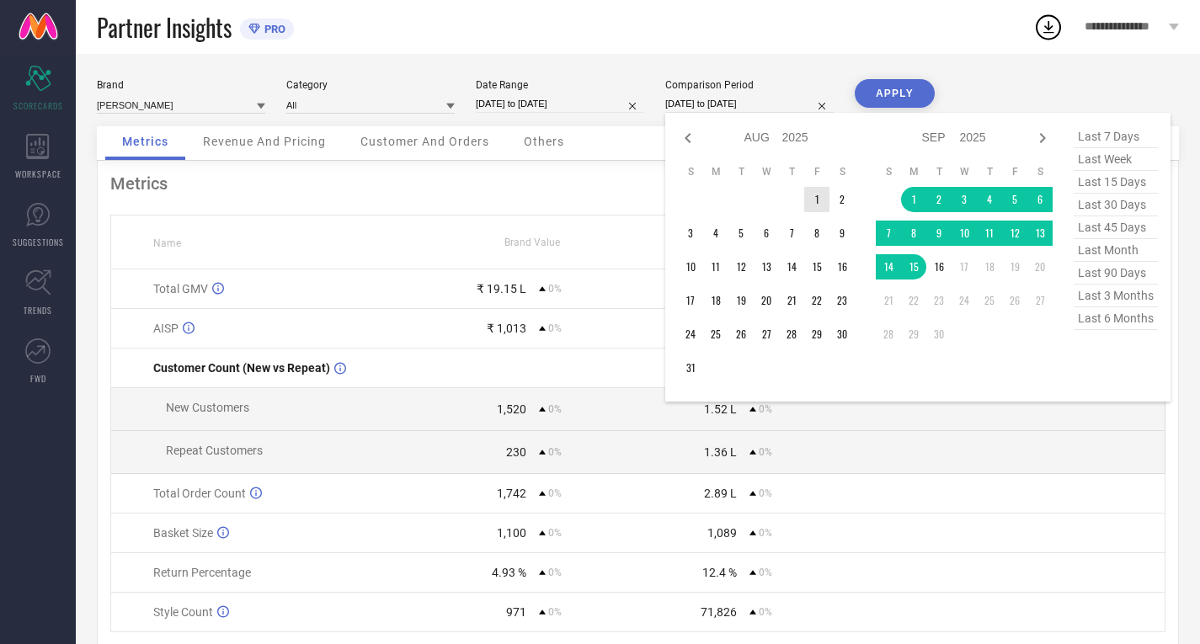 The height and width of the screenshot is (644, 1200). I want to click on td: Sat Sep 06 2025, so click(1040, 200).